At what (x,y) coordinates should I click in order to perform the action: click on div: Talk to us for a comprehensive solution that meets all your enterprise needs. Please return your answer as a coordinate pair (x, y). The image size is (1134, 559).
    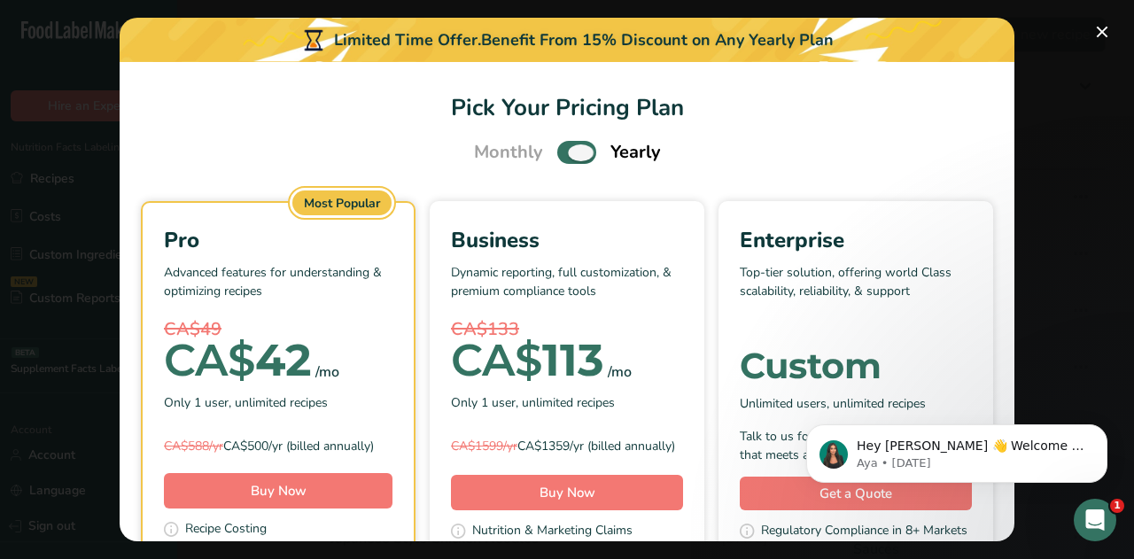
    Looking at the image, I should click on (856, 446).